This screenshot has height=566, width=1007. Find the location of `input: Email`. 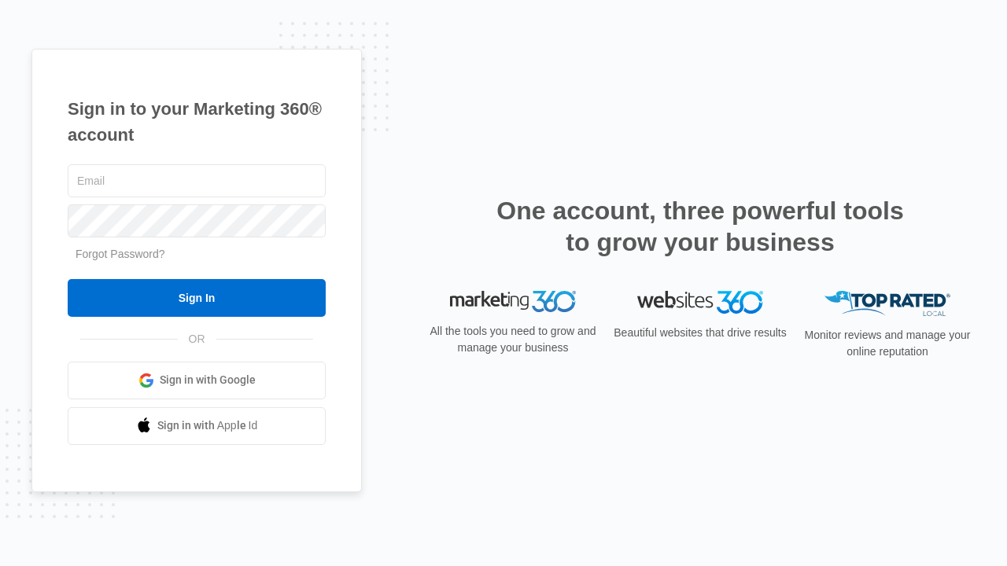

input: Email is located at coordinates (197, 181).